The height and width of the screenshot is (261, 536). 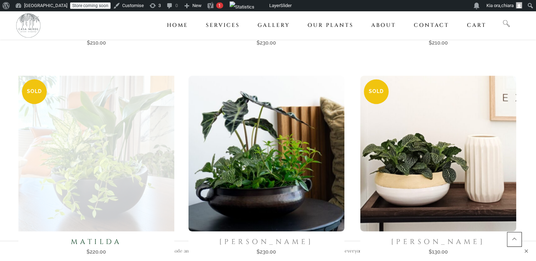 What do you see at coordinates (384, 25) in the screenshot?
I see `span: About` at bounding box center [384, 25].